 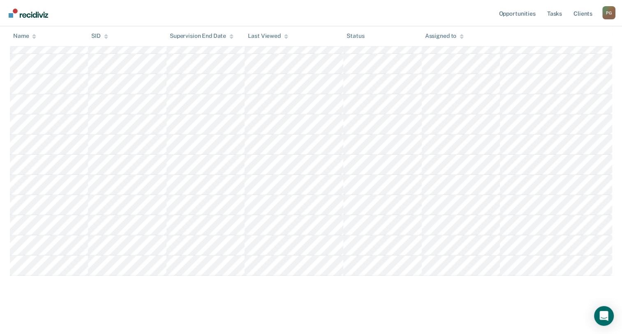 What do you see at coordinates (28, 13) in the screenshot?
I see `img: Recidiviz` at bounding box center [28, 13].